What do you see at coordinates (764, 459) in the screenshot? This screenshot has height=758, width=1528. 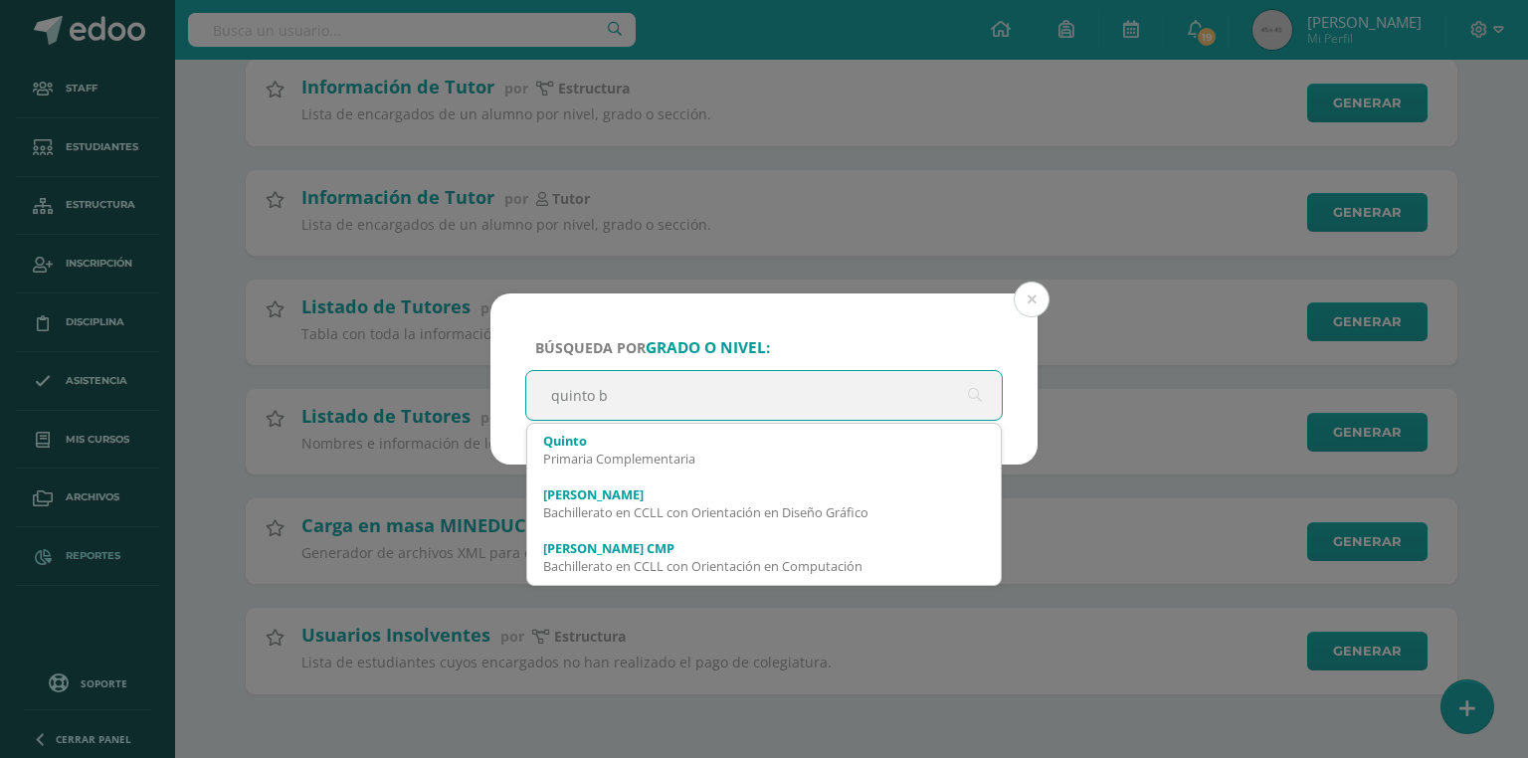 I see `div: Primaria Complementaria` at bounding box center [764, 459].